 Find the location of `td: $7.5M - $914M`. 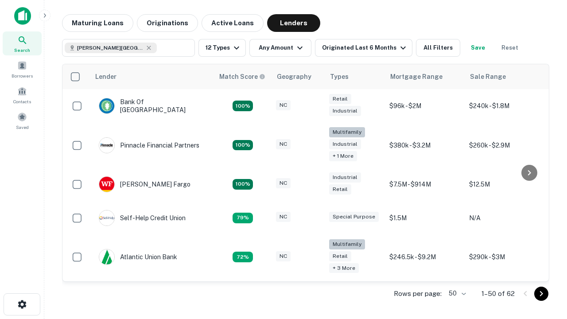

td: $7.5M - $914M is located at coordinates (425, 184).